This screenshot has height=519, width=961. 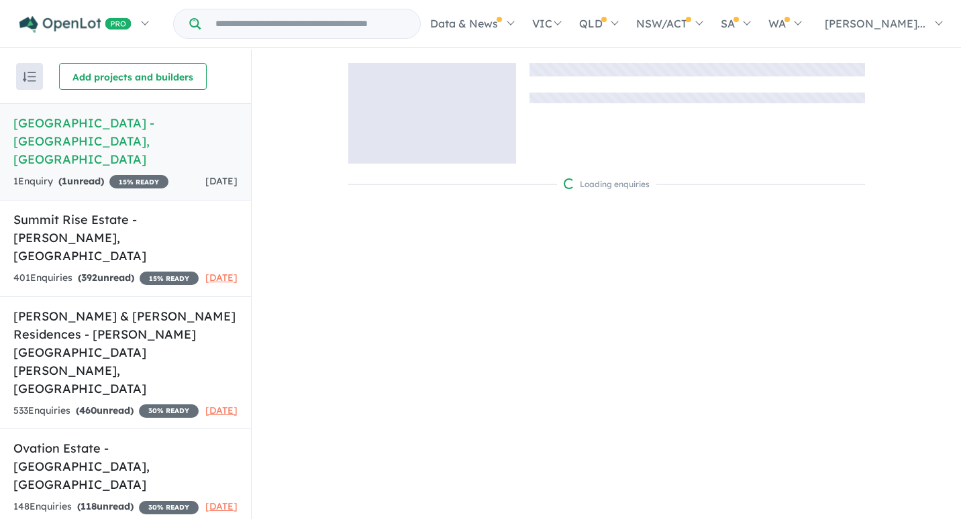 What do you see at coordinates (106, 278) in the screenshot?
I see `div: 401 Enquir ies` at bounding box center [106, 278].